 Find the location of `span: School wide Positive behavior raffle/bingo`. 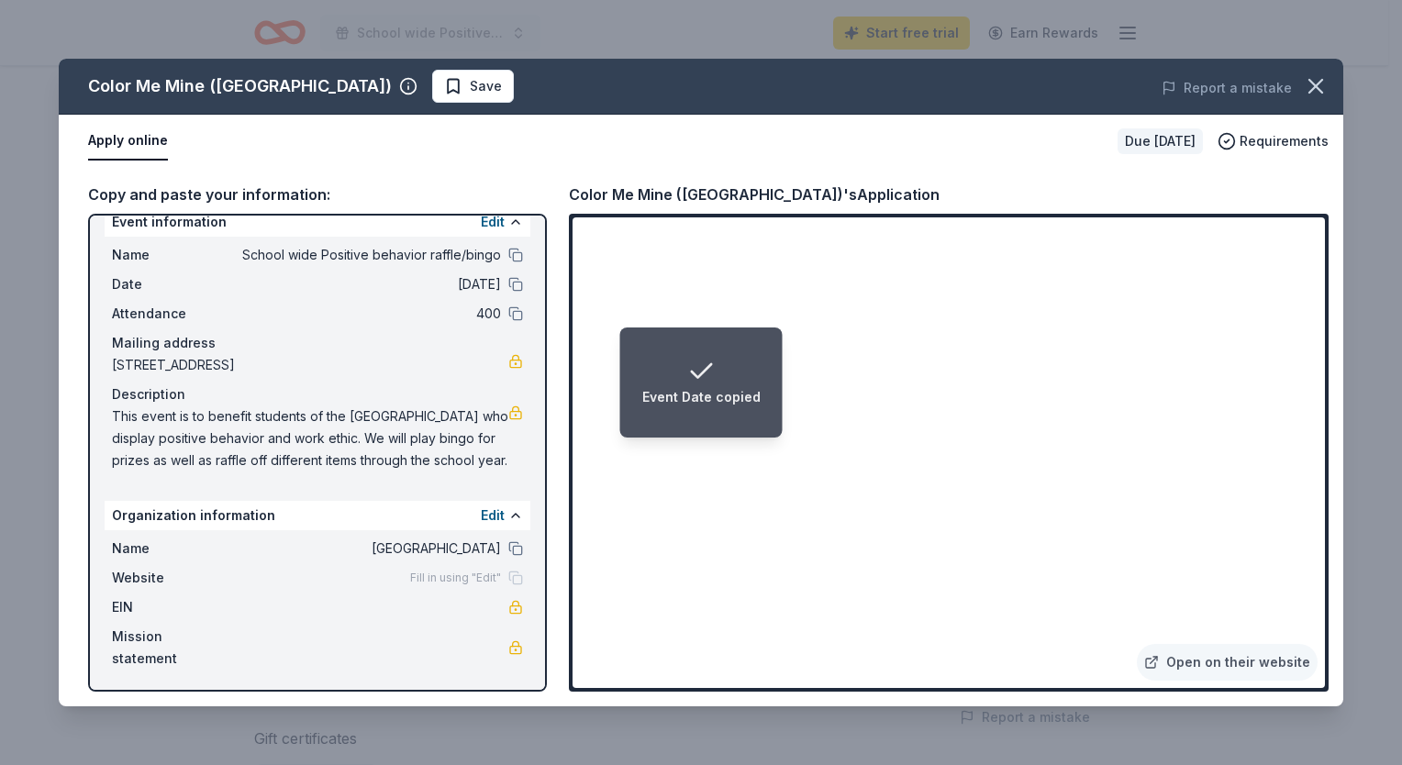

span: School wide Positive behavior raffle/bingo is located at coordinates (368, 255).